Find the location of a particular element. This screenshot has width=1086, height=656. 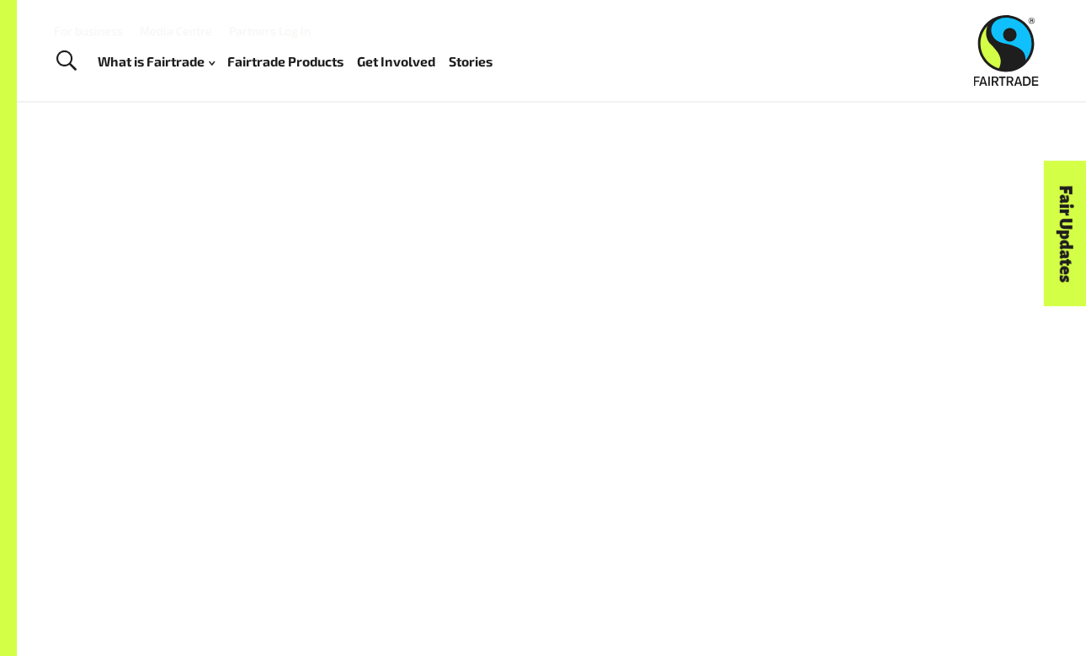

a: What is Fairtrade is located at coordinates (156, 61).